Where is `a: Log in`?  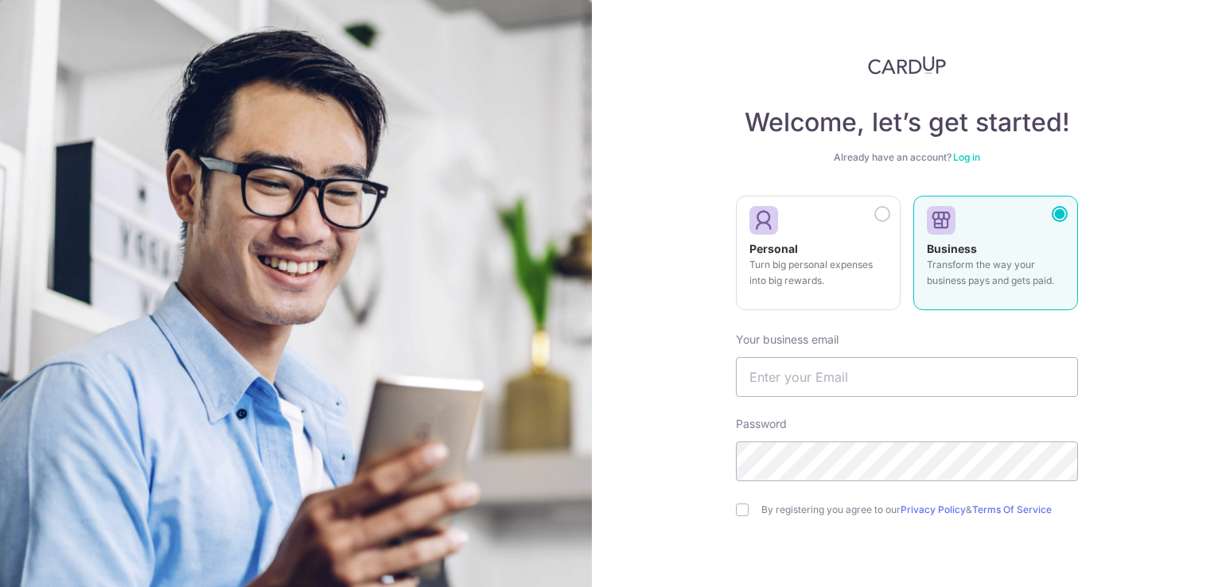
a: Log in is located at coordinates (967, 157).